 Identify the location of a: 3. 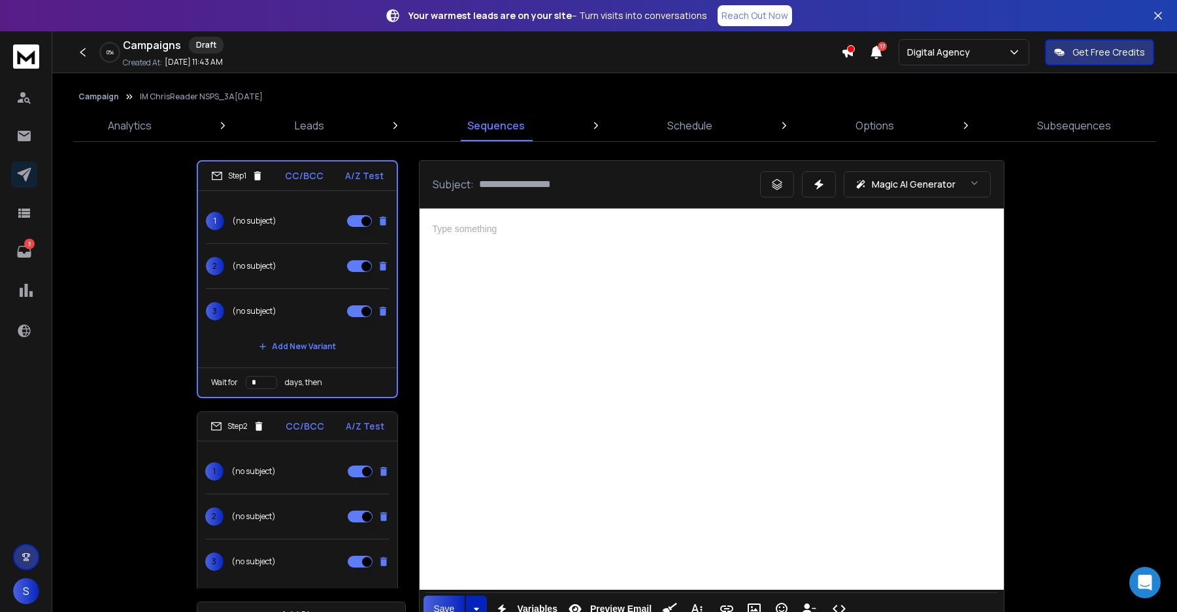
(24, 252).